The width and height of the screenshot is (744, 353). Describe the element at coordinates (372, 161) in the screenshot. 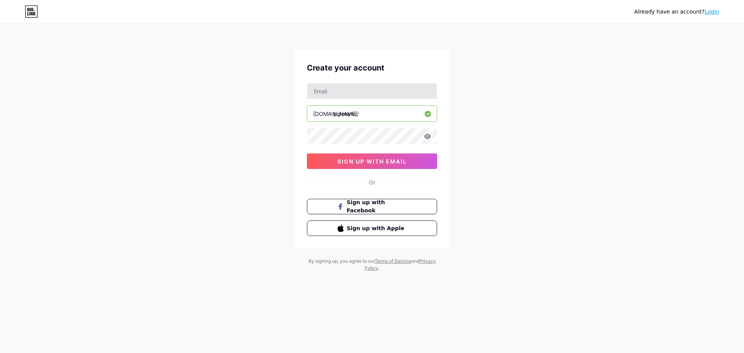

I see `span: sign up with email` at that location.